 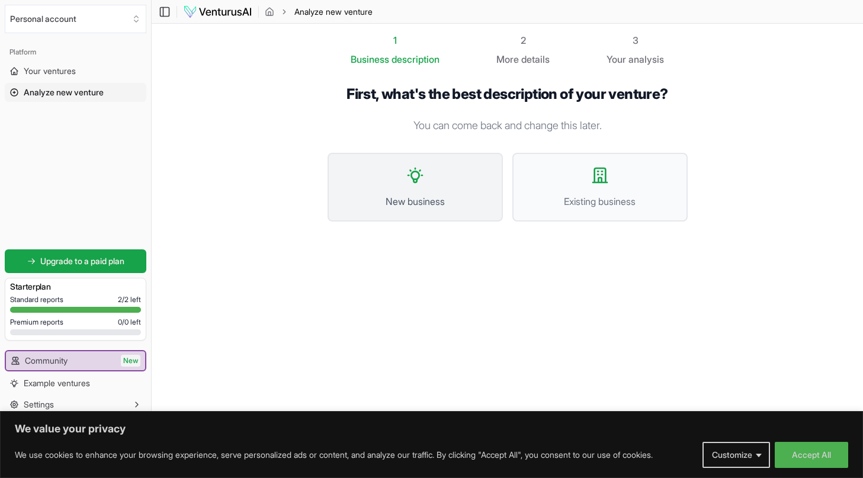 What do you see at coordinates (129, 322) in the screenshot?
I see `span: 0 / 0 left` at bounding box center [129, 322].